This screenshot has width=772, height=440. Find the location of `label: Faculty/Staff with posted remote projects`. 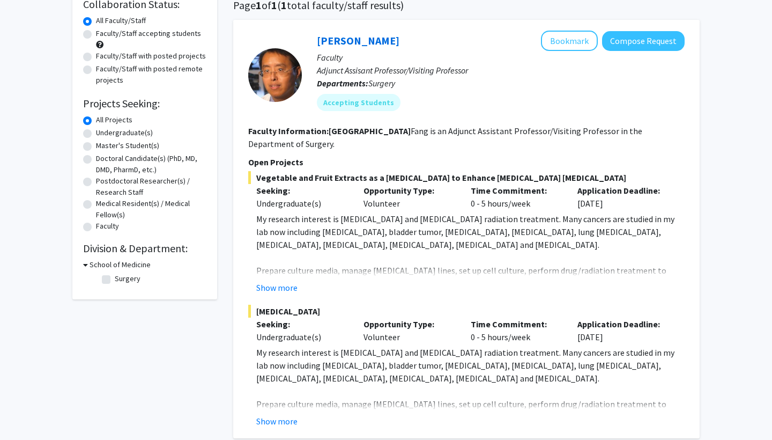

label: Faculty/Staff with posted remote projects is located at coordinates (151, 75).